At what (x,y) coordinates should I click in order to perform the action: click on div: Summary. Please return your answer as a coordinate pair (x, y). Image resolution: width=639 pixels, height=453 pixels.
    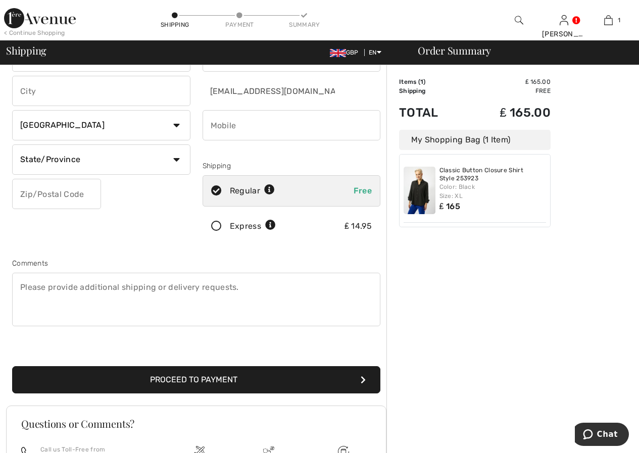
    Looking at the image, I should click on (304, 25).